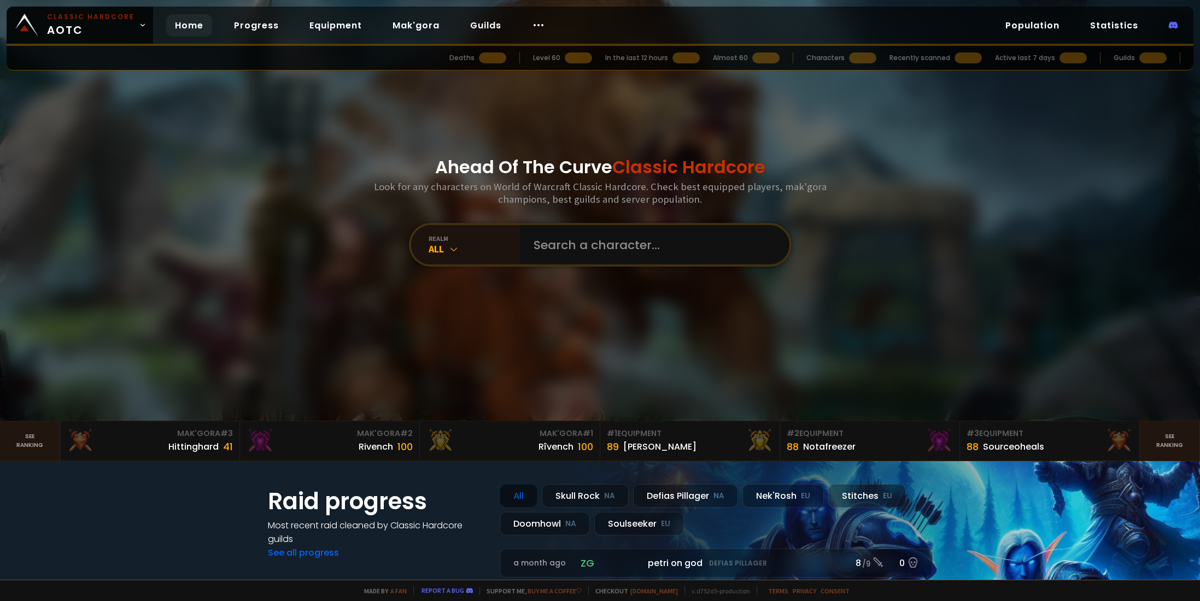  Describe the element at coordinates (377, 533) in the screenshot. I see `h4: Most recent raid cleaned by Classic Hardcore guilds` at that location.